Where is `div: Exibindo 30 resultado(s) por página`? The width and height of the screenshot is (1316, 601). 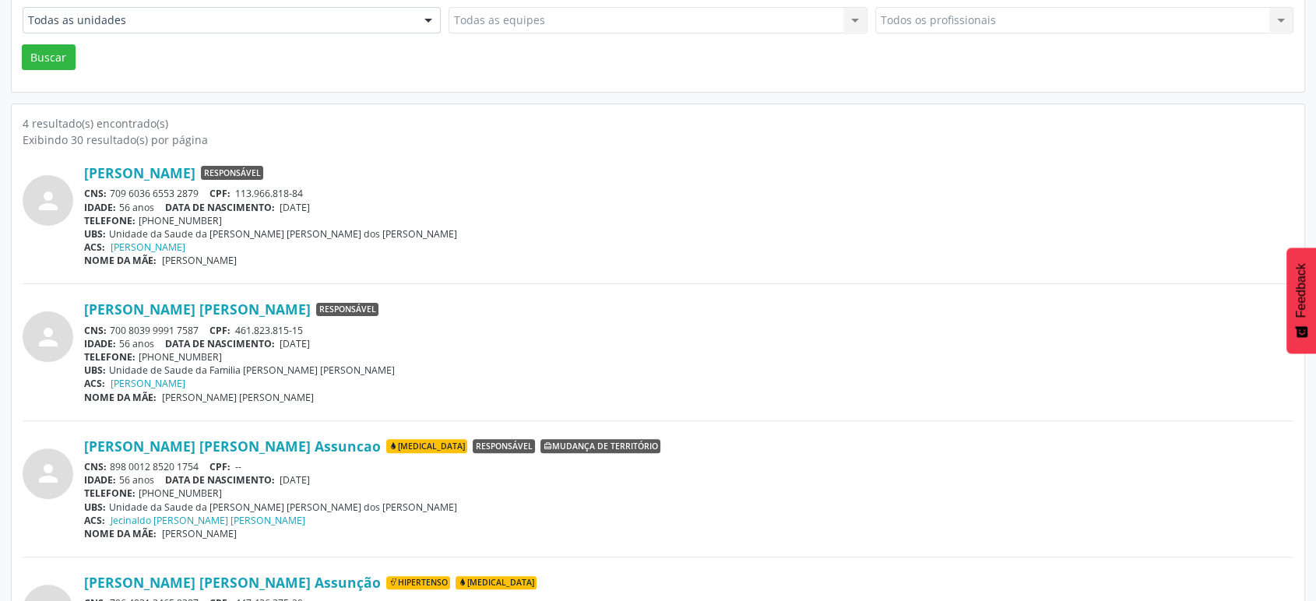 div: Exibindo 30 resultado(s) por página is located at coordinates (658, 139).